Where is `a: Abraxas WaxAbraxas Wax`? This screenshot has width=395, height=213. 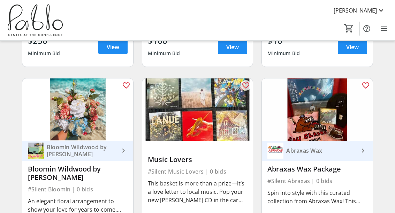 a: Abraxas WaxAbraxas Wax is located at coordinates (317, 150).